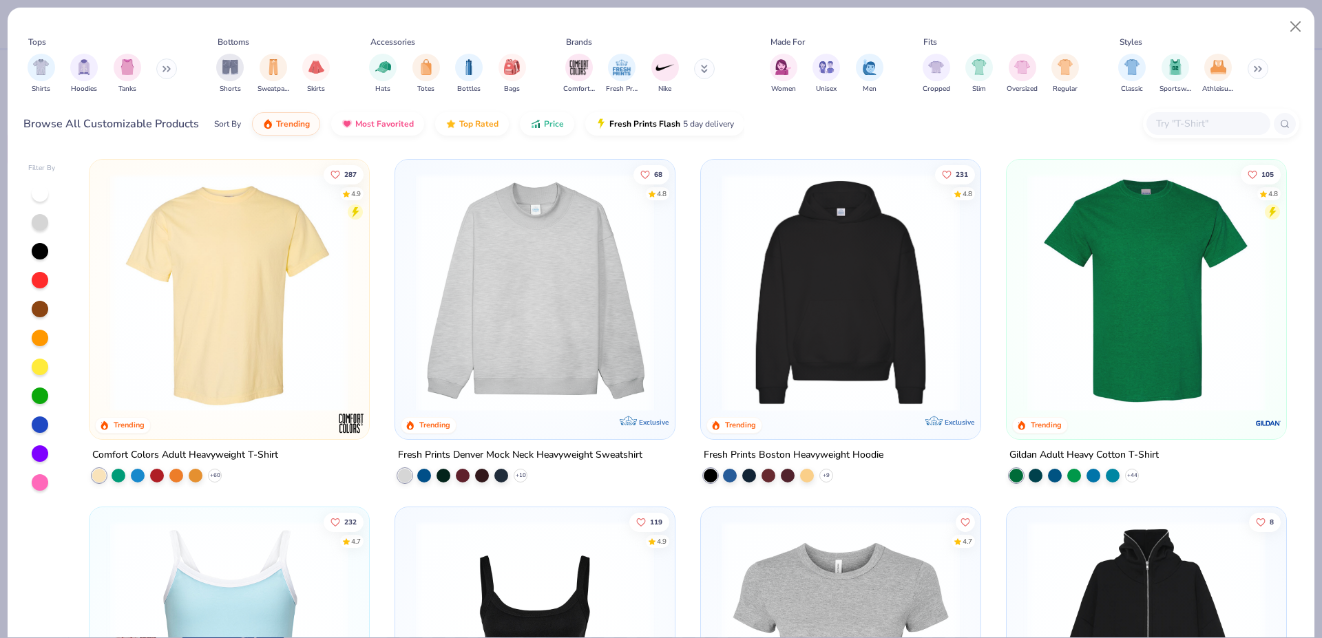  Describe the element at coordinates (520, 455) in the screenshot. I see `div: Fresh Prints Denver Mock Neck Heavyweight Sweatshirt` at that location.